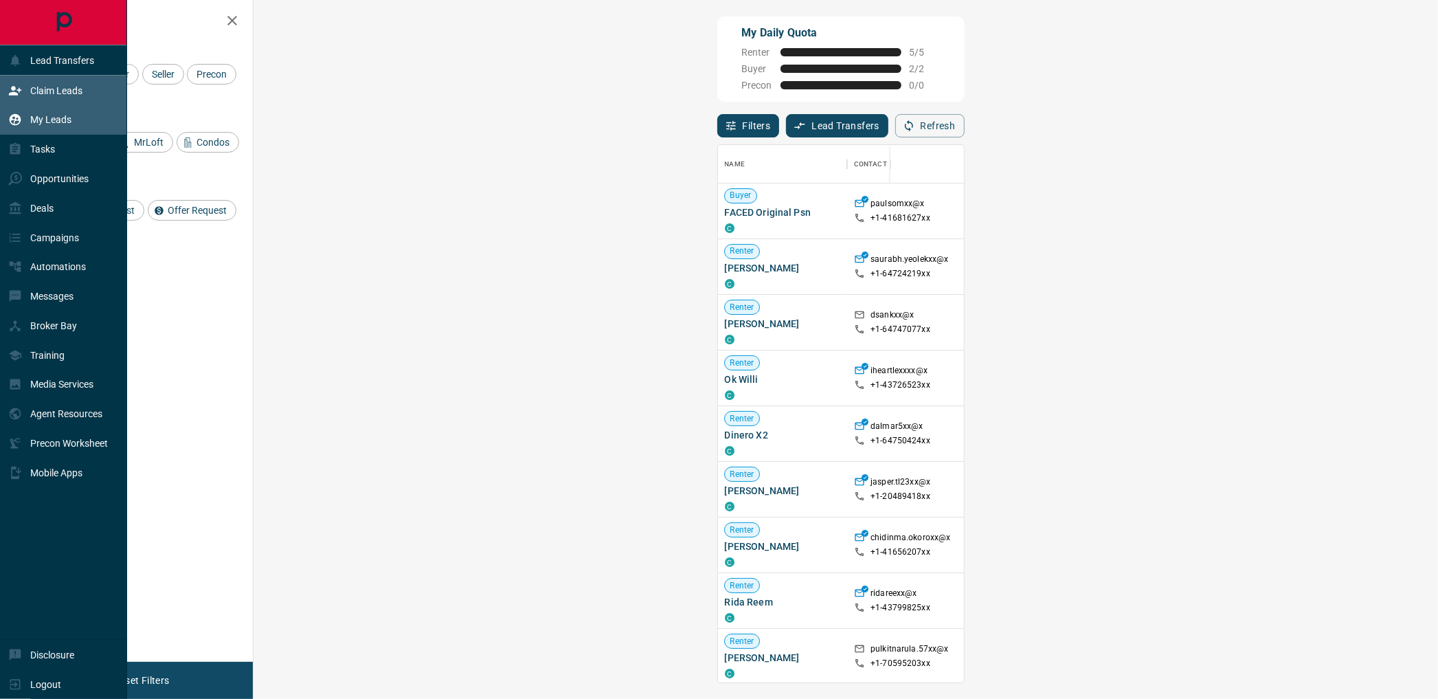  I want to click on p: ridareexx@x, so click(893, 594).